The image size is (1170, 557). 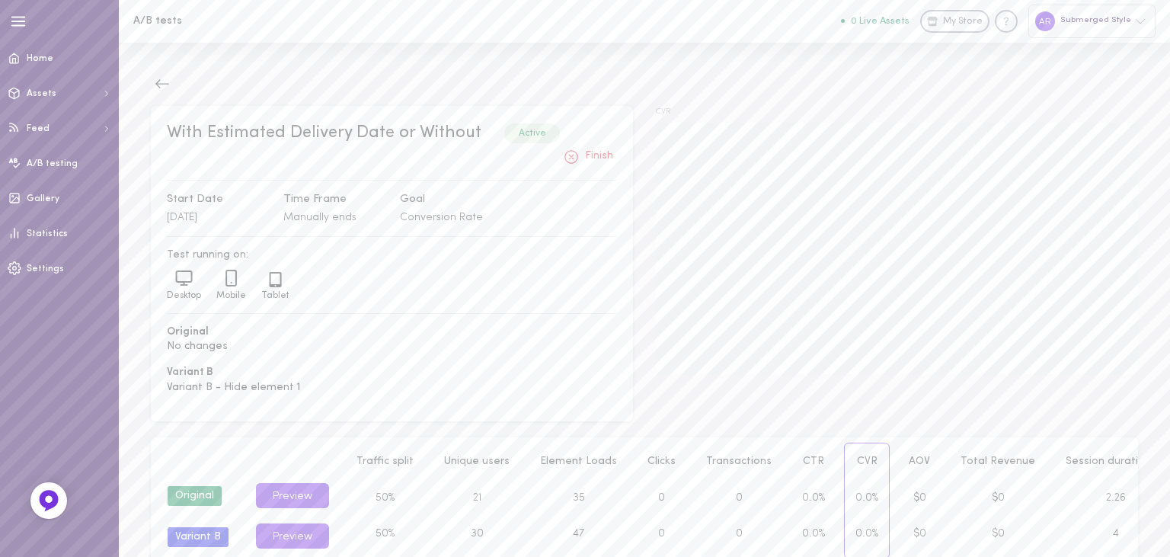 What do you see at coordinates (450, 200) in the screenshot?
I see `span: Goal` at bounding box center [450, 200].